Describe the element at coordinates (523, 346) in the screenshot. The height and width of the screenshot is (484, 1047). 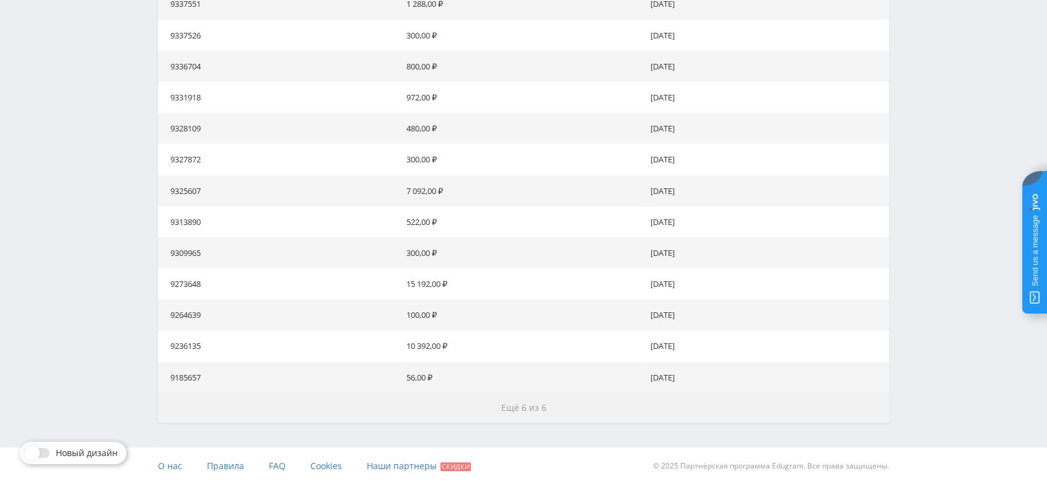
I see `td: 10 392,00 ₽` at that location.